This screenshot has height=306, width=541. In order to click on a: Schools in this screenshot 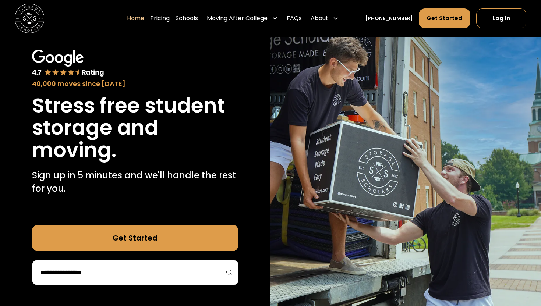, I will do `click(187, 18)`.